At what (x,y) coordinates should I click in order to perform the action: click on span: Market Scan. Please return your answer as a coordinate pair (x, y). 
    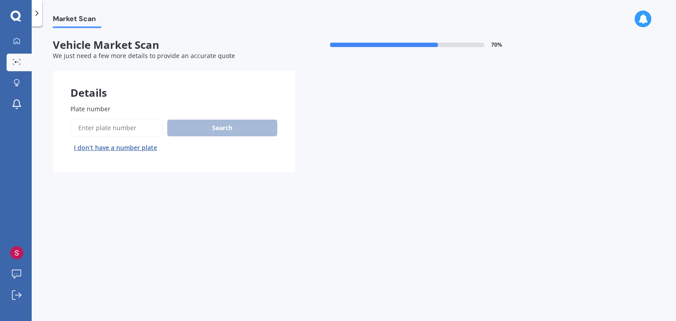
    Looking at the image, I should click on (77, 20).